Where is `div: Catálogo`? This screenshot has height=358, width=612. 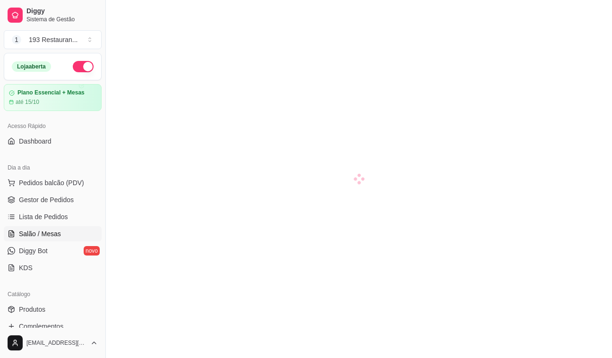
div: Catálogo is located at coordinates (52, 295).